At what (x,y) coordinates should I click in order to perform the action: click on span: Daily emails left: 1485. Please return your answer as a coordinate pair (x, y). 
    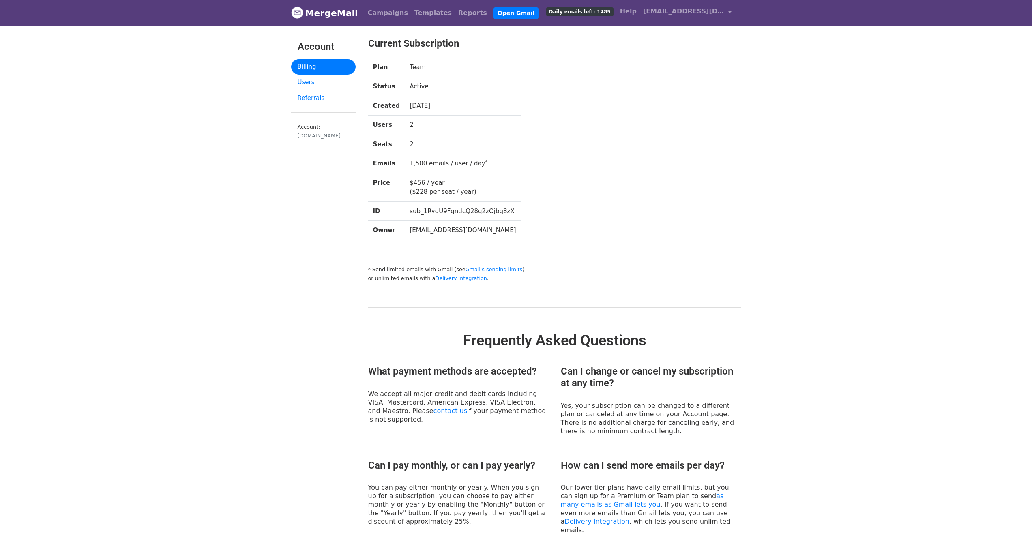
    Looking at the image, I should click on (580, 12).